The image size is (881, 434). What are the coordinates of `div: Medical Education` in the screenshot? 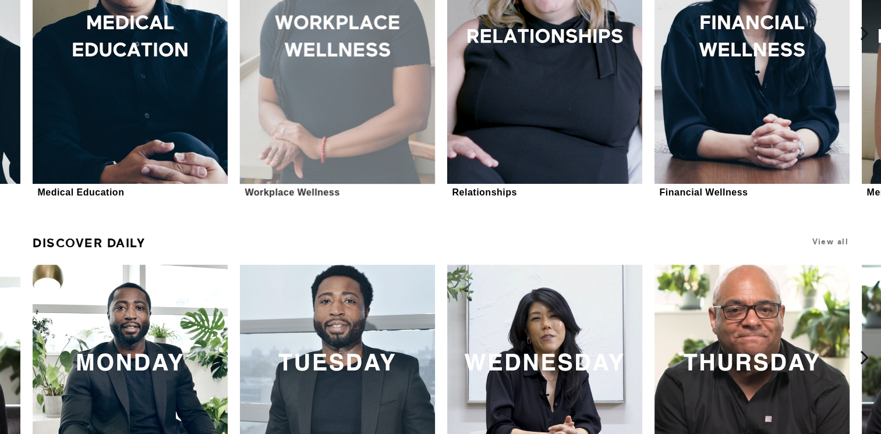 It's located at (80, 192).